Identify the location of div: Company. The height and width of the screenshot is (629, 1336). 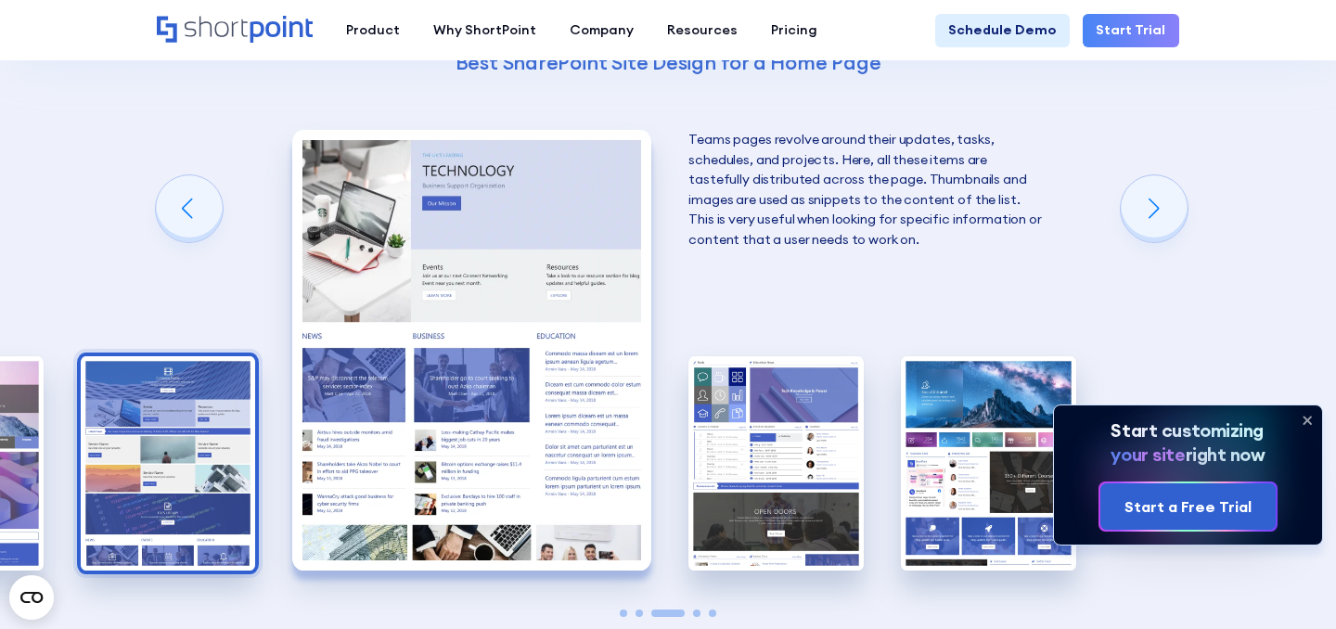
(601, 31).